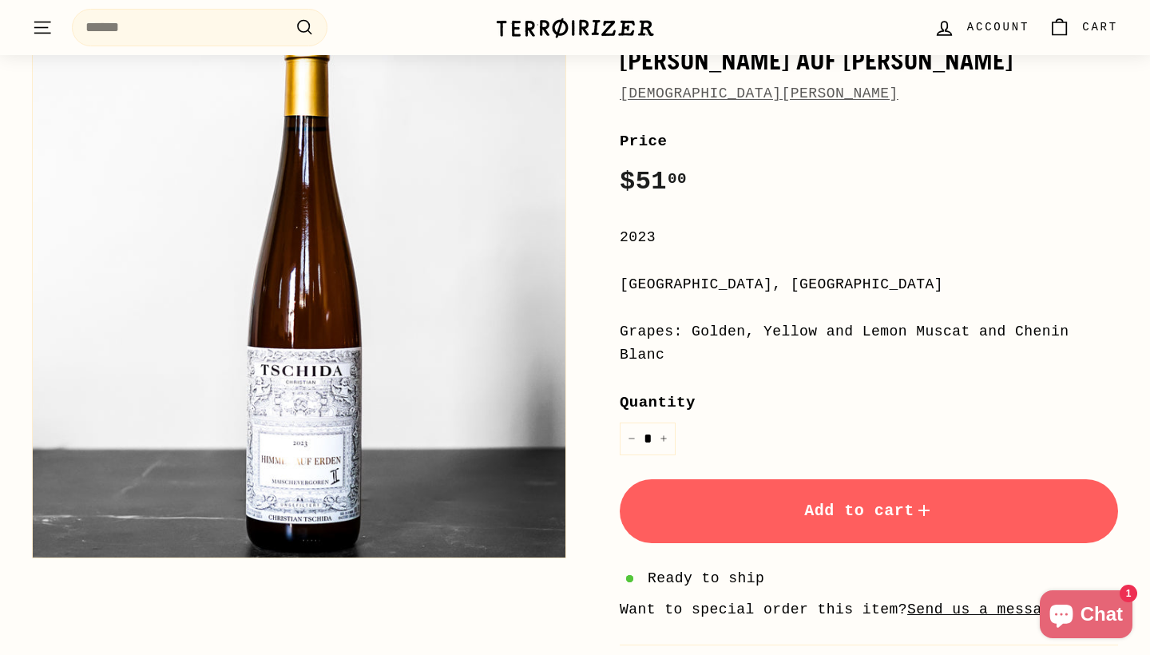 The width and height of the screenshot is (1150, 655). Describe the element at coordinates (648, 438) in the screenshot. I see `input: quantity` at that location.